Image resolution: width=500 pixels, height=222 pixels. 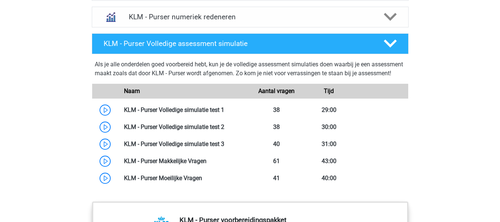 I want to click on a: numeriek redeneren KLM - Purser numeriek redeneren, so click(x=250, y=17).